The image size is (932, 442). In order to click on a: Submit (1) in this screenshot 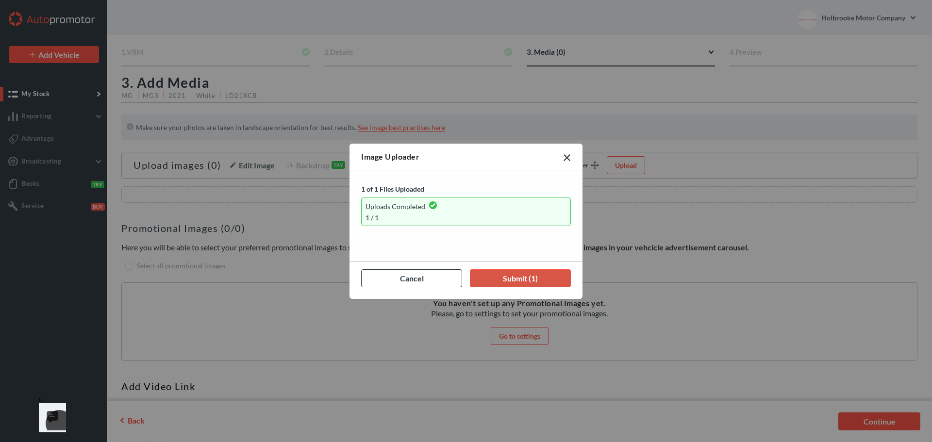, I will do `click(520, 278)`.